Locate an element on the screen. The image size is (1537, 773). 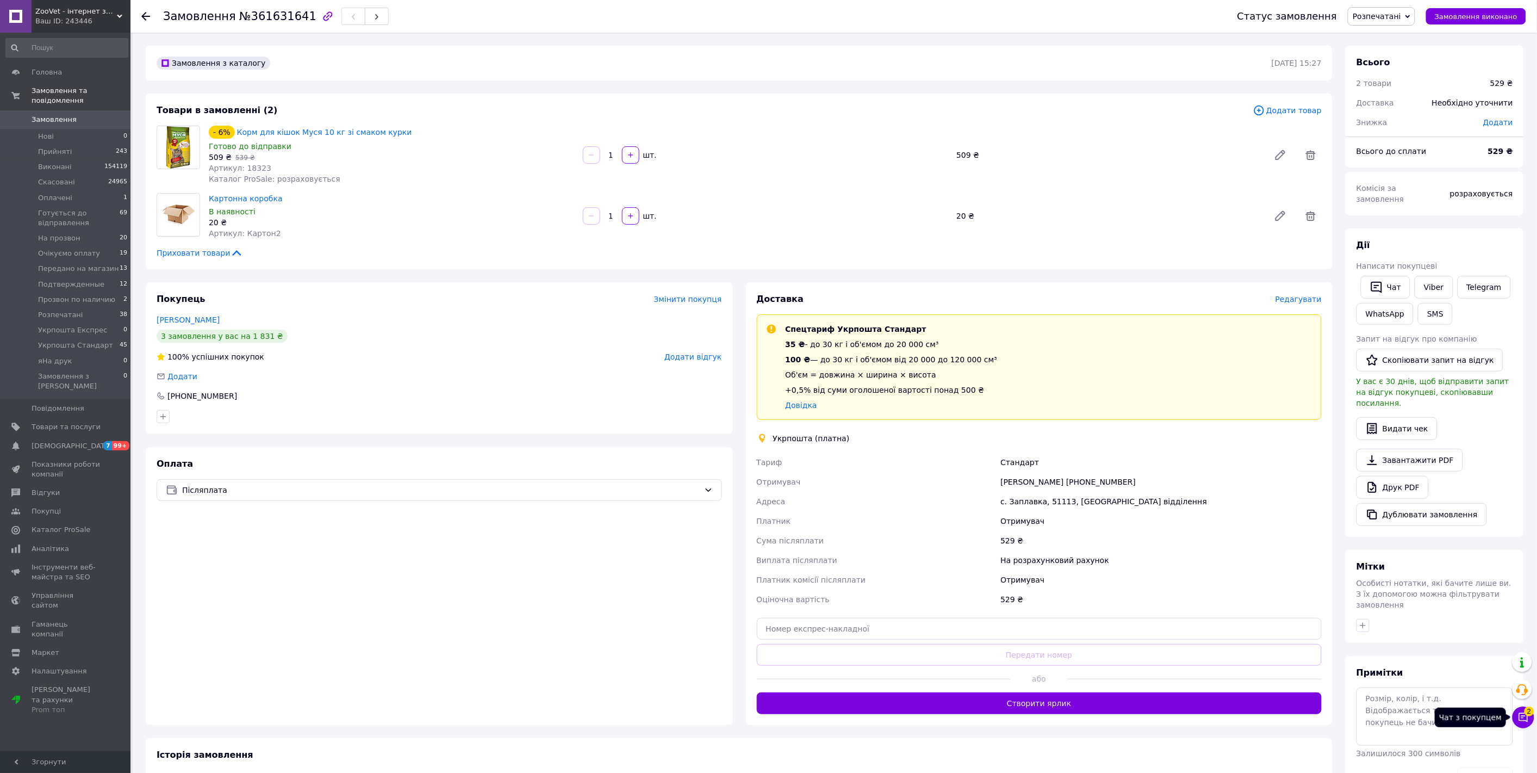
span: Оціночна вартість is located at coordinates (793, 599).